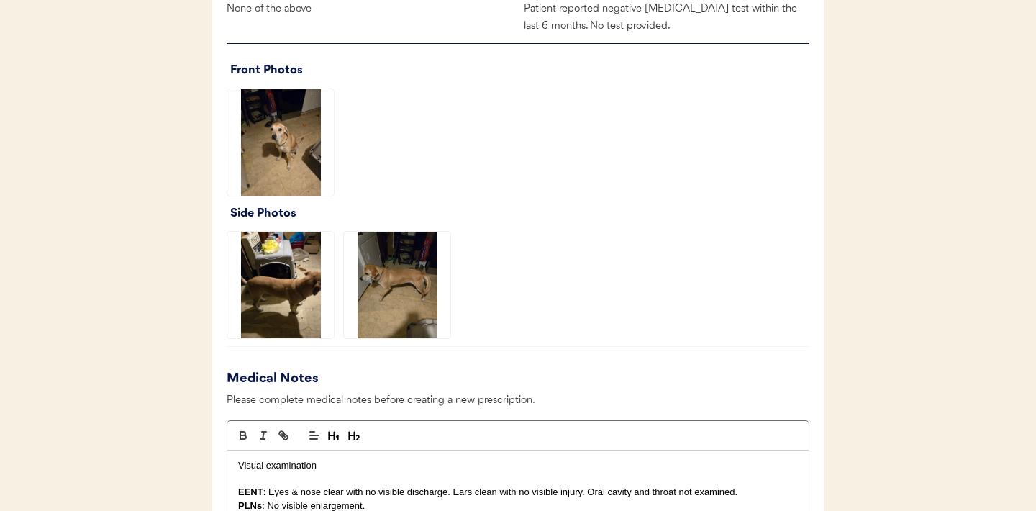 The image size is (1036, 511). I want to click on strong: EENT, so click(250, 492).